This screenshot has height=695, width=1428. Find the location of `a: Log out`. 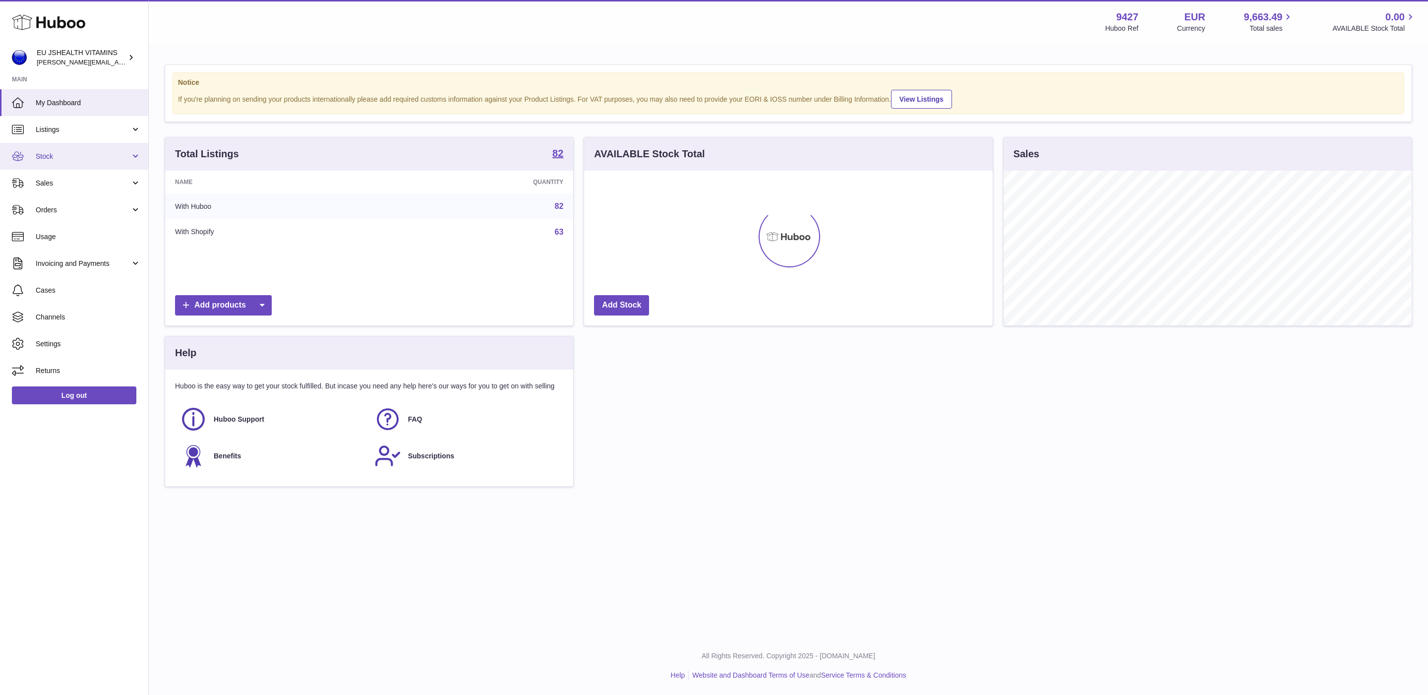

a: Log out is located at coordinates (74, 395).